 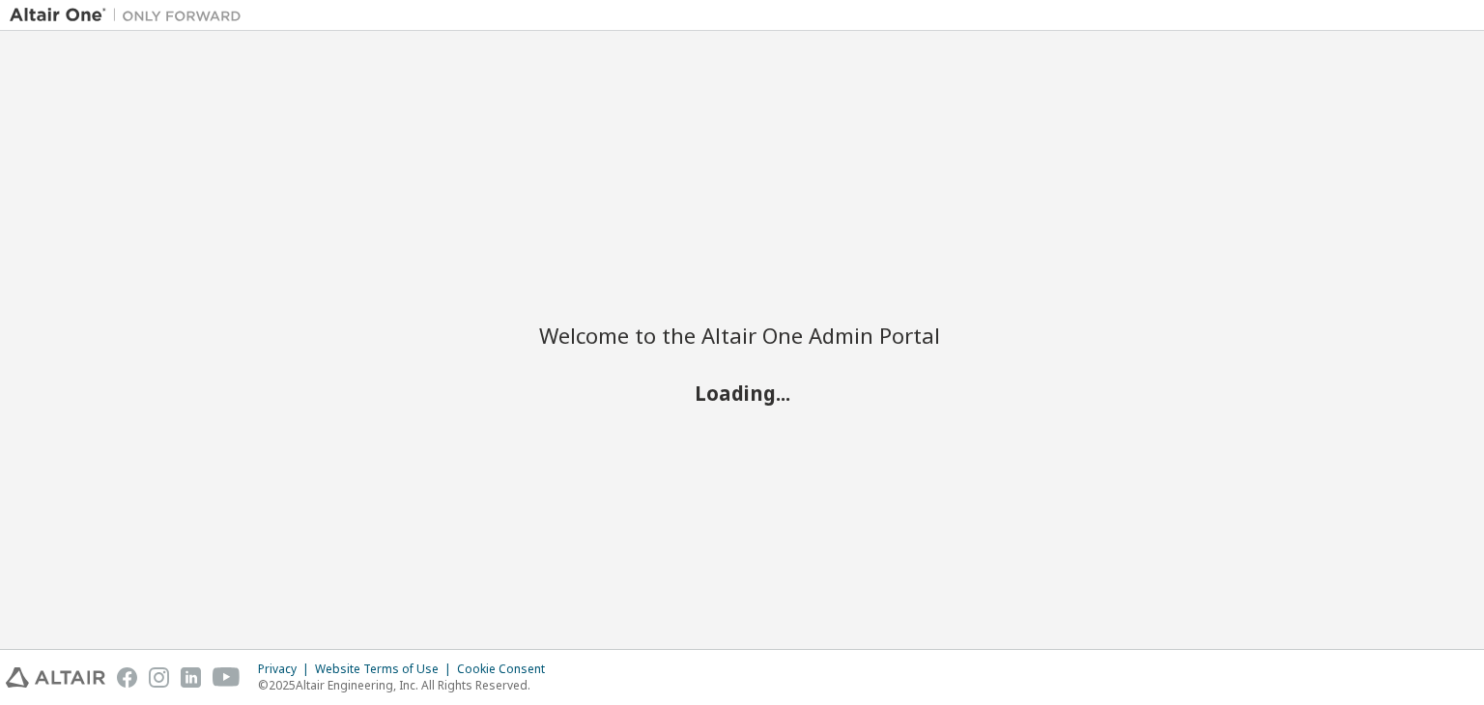 What do you see at coordinates (130, 15) in the screenshot?
I see `img: Altair One` at bounding box center [130, 15].